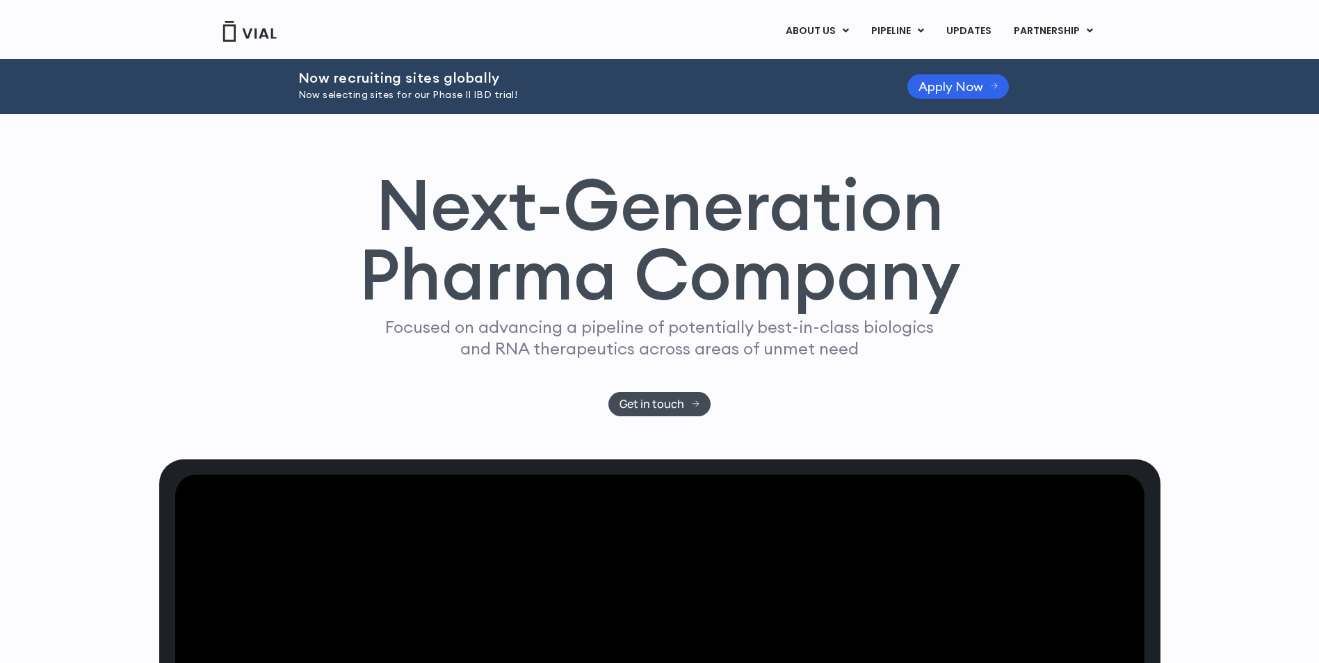  I want to click on a: ABOUT USMenu Toggle, so click(817, 31).